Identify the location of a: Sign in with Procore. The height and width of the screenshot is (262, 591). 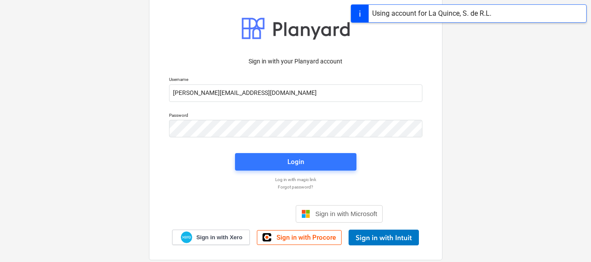
(299, 237).